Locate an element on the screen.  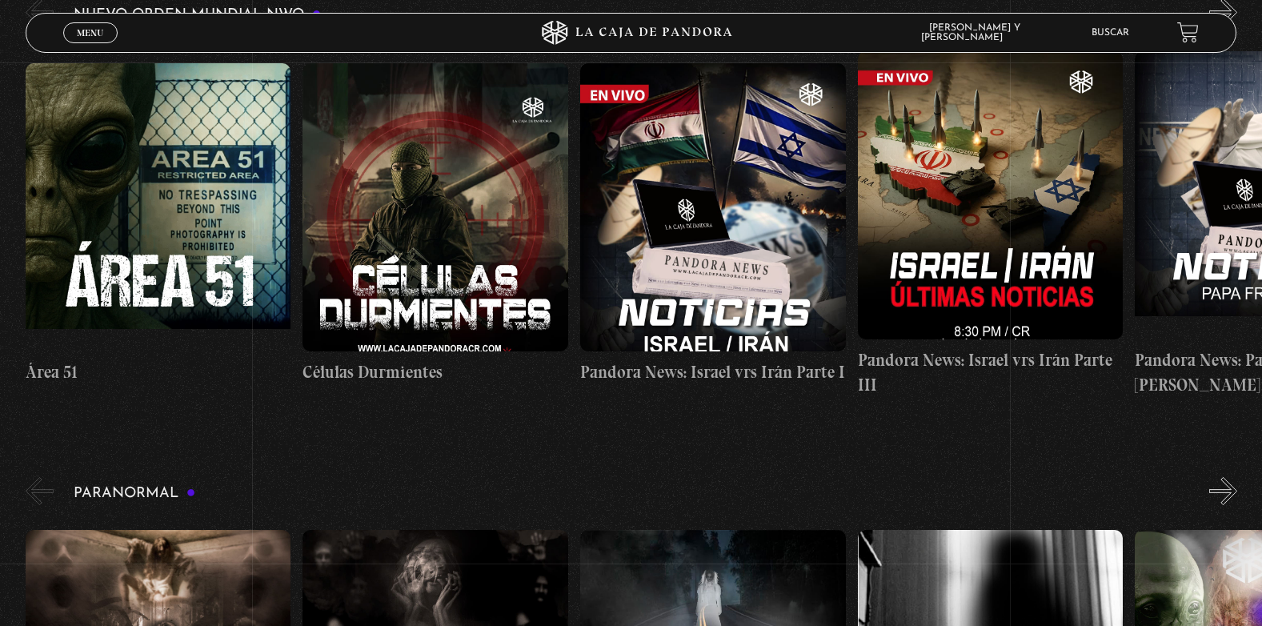
a: Pandora News: Israel vrs Irán Parte I is located at coordinates (713, 224).